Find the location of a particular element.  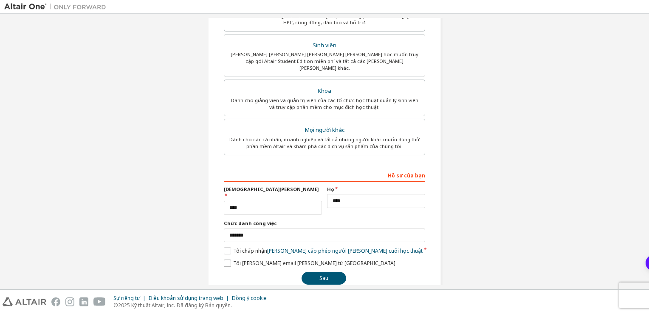

div: Sự riêng tư is located at coordinates (131, 298).